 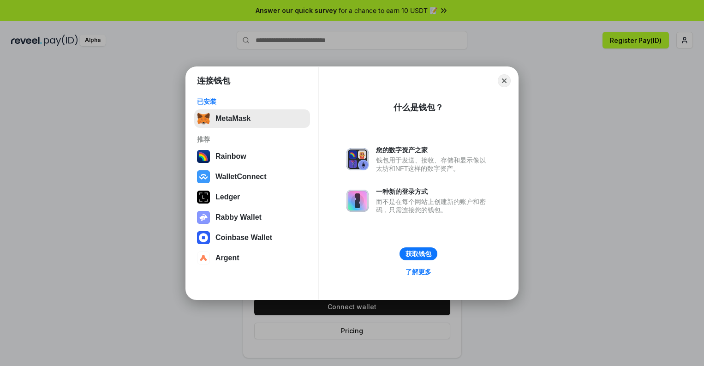 What do you see at coordinates (252, 119) in the screenshot?
I see `button: MetaMask` at bounding box center [252, 119].